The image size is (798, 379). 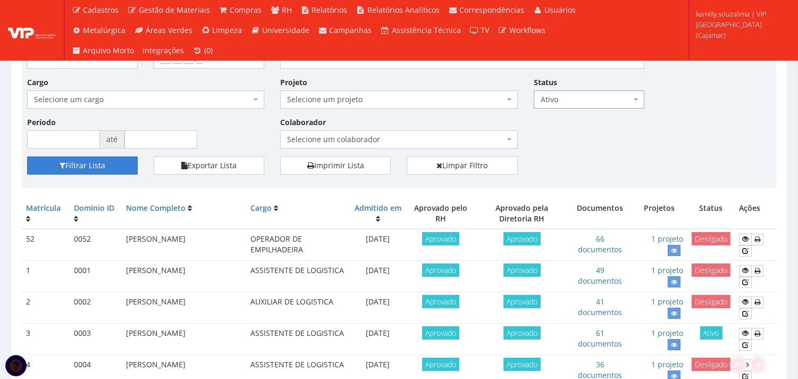 I want to click on th: Aprovado pelo RH, so click(x=441, y=213).